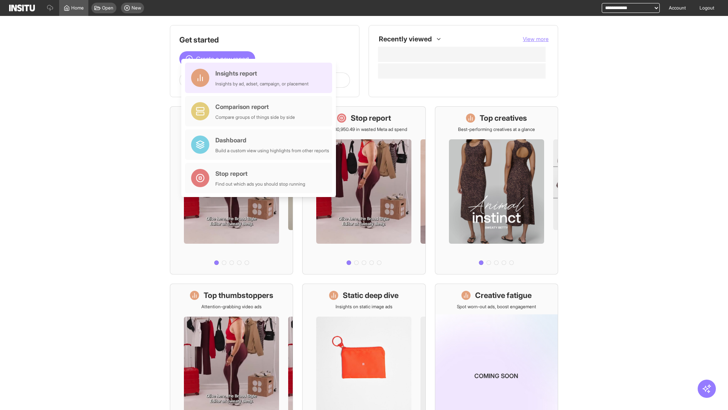 The width and height of the screenshot is (728, 410). I want to click on h1: Top thumbstoppers, so click(239, 295).